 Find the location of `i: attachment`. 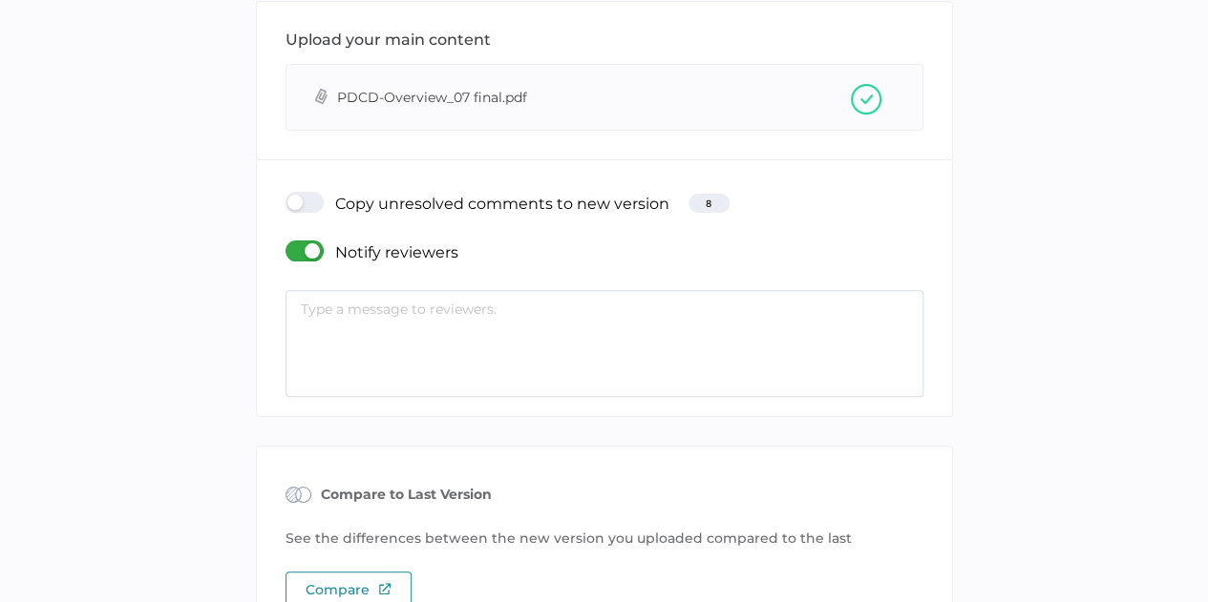

i: attachment is located at coordinates (321, 96).